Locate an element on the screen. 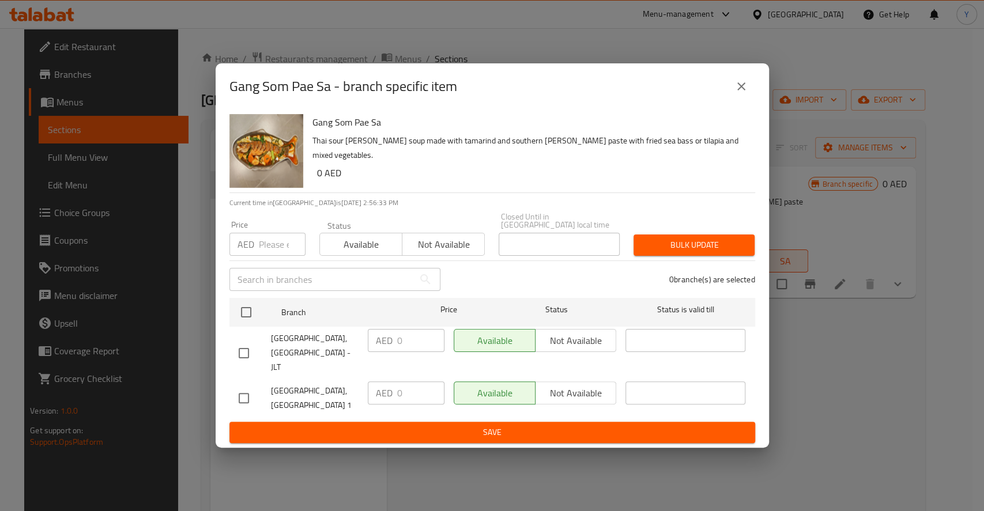 The image size is (984, 511). button: Save is located at coordinates (492, 432).